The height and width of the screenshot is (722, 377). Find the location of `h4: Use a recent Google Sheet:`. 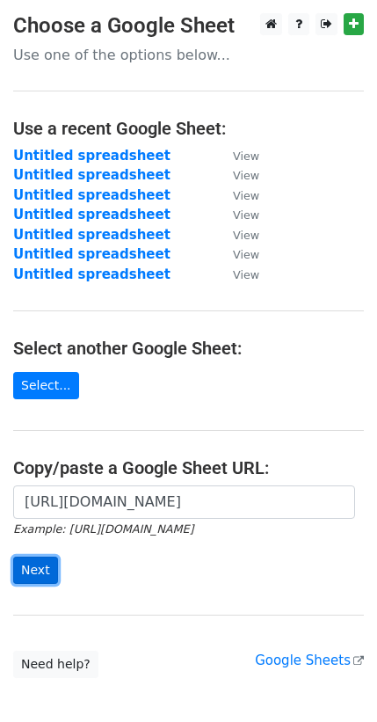

h4: Use a recent Google Sheet: is located at coordinates (188, 128).